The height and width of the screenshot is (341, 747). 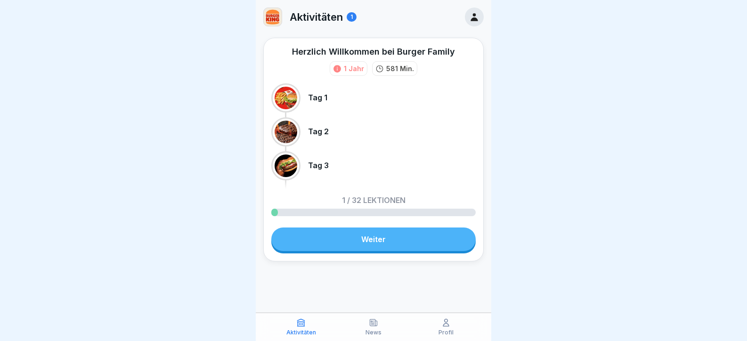 What do you see at coordinates (319, 131) in the screenshot?
I see `p: Tag 2` at bounding box center [319, 131].